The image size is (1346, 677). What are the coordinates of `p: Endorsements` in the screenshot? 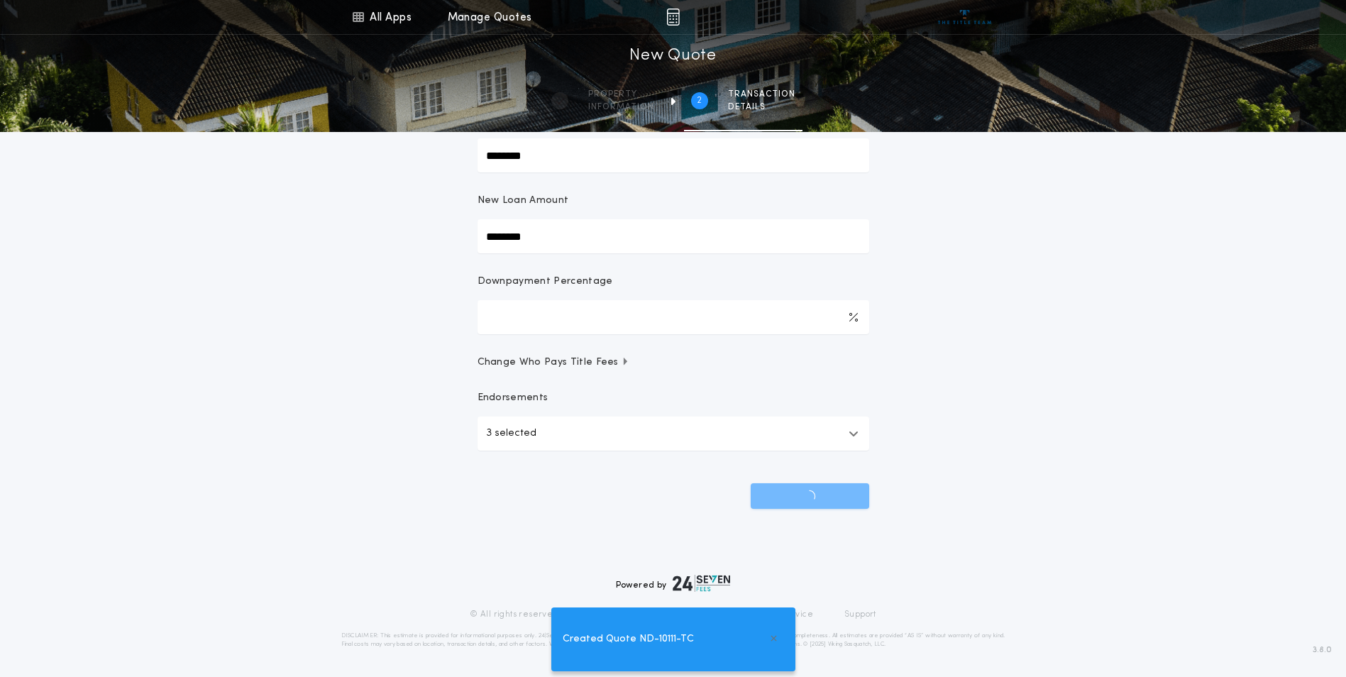 It's located at (673, 398).